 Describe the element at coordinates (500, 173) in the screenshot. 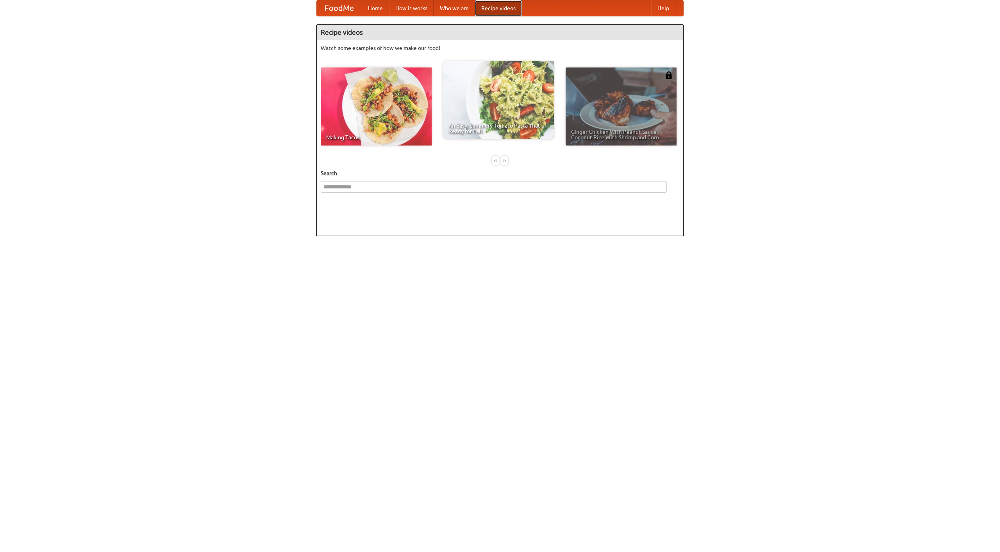

I see `h5: Search` at that location.